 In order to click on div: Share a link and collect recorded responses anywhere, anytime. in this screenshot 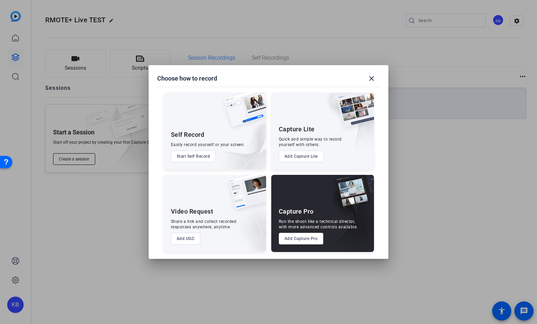, I will do `click(204, 224)`.